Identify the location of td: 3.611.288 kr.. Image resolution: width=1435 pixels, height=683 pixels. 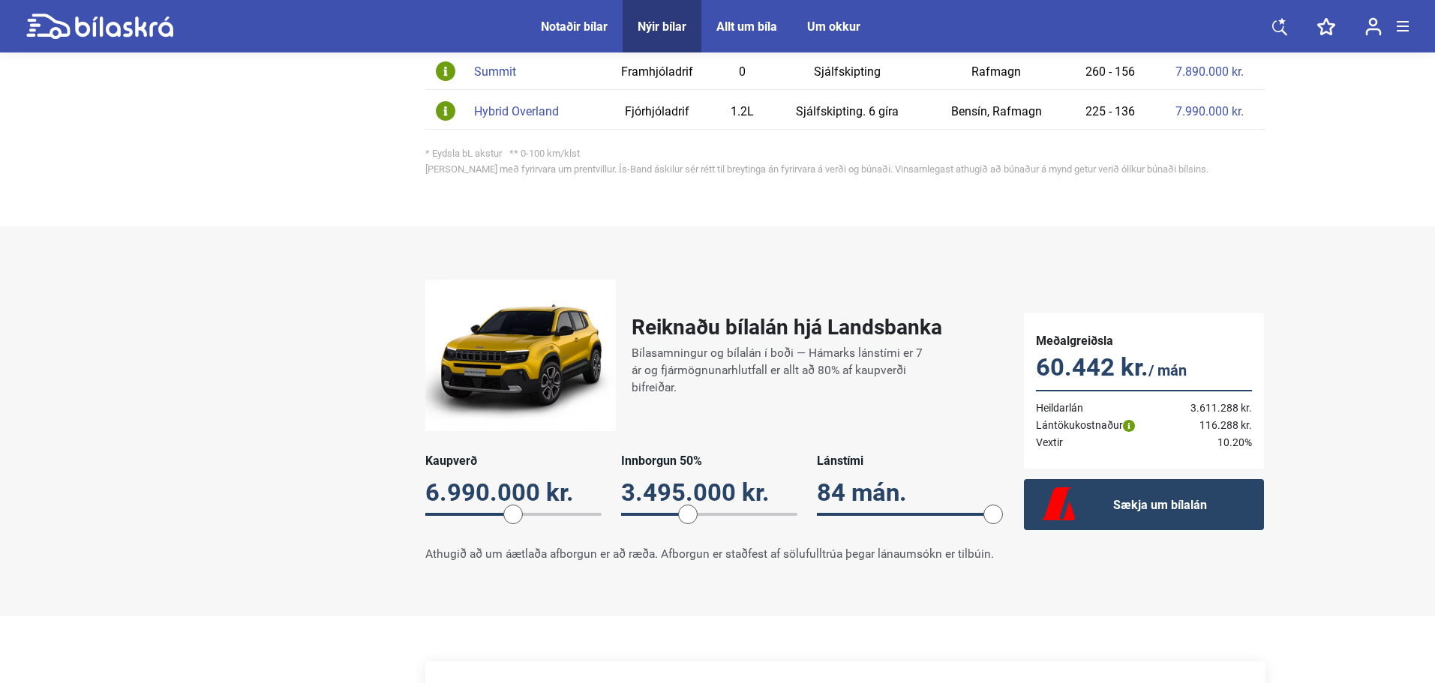
(1210, 403).